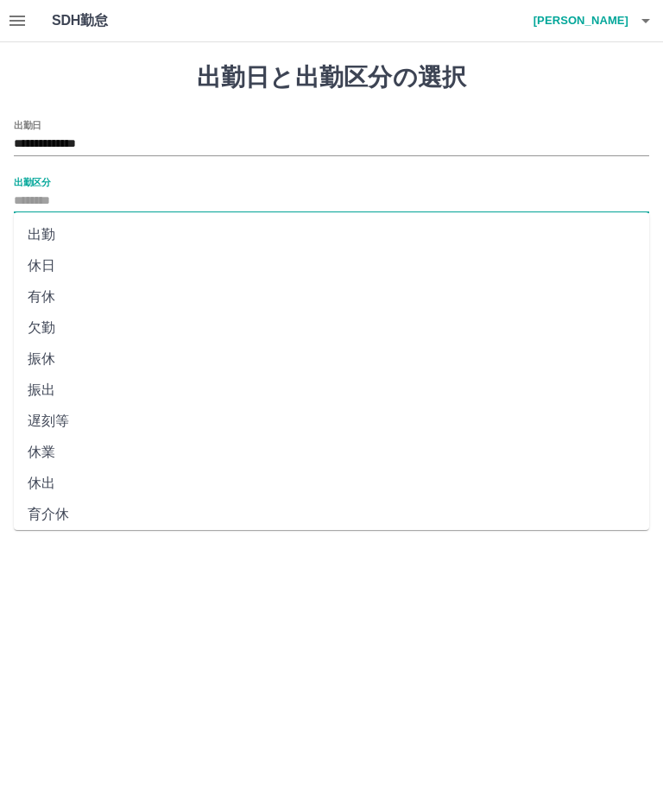 This screenshot has width=663, height=795. I want to click on li: 休業, so click(332, 453).